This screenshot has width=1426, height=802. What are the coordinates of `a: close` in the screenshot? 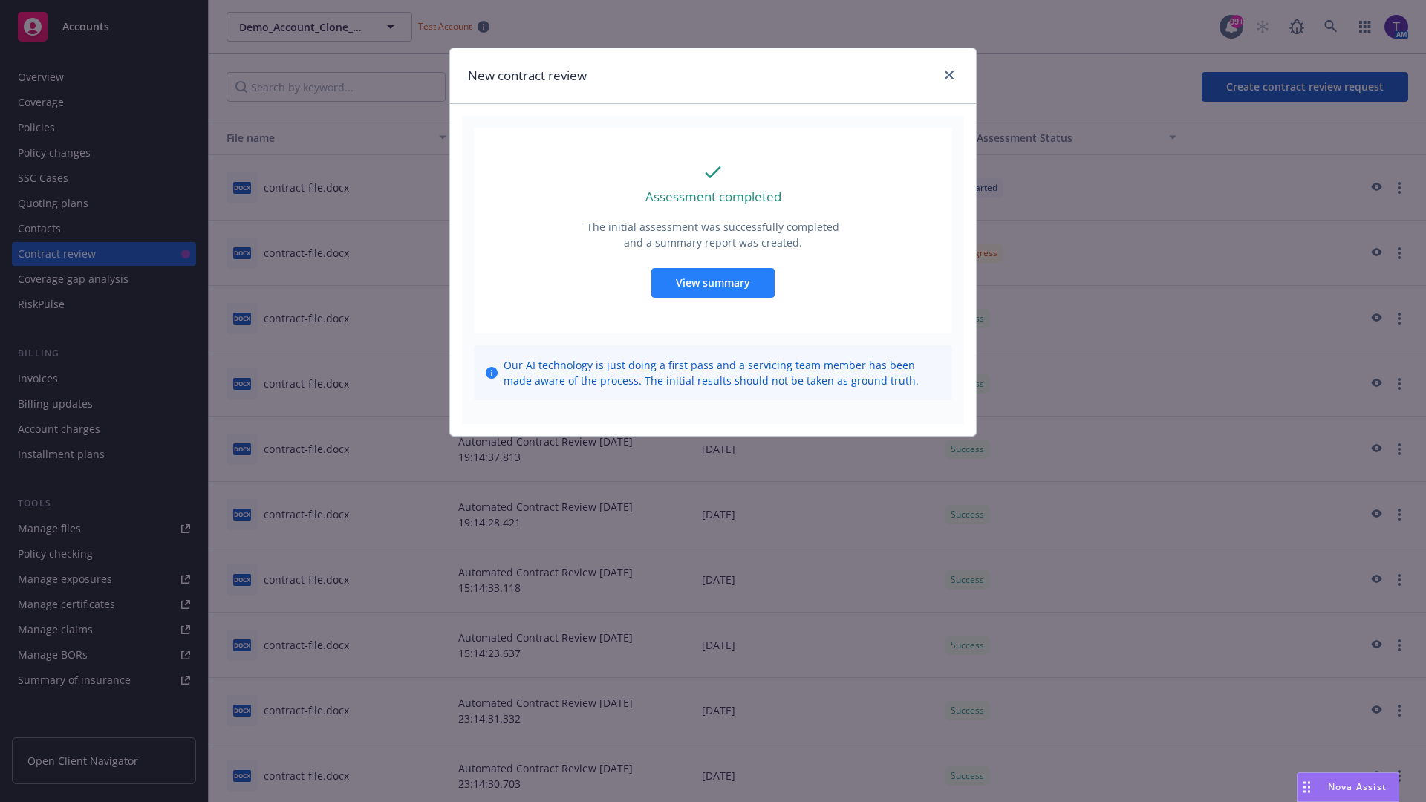 It's located at (949, 75).